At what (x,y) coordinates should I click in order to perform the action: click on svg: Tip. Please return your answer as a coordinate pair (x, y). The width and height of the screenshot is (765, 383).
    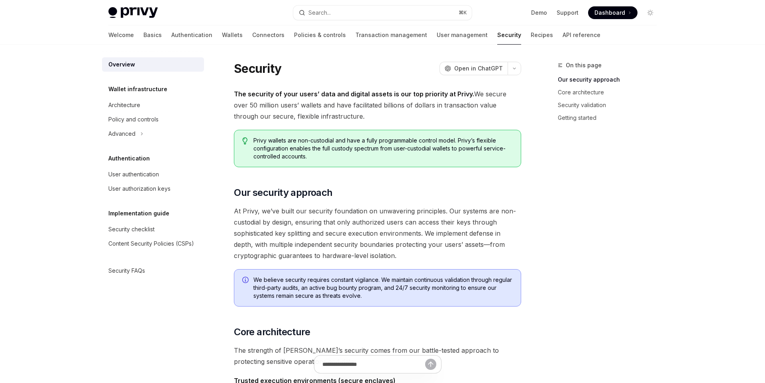
    Looking at the image, I should click on (245, 141).